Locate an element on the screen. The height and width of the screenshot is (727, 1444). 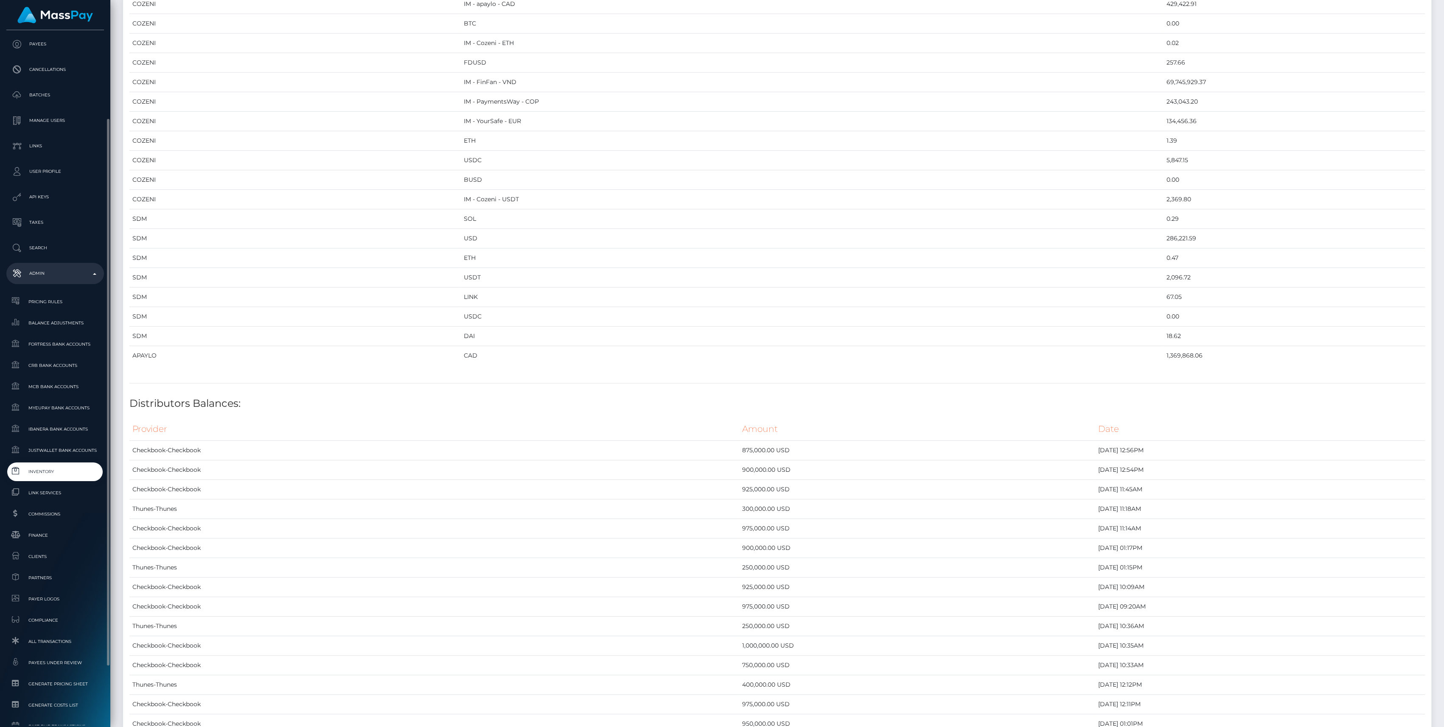
a: Finance is located at coordinates (55, 535).